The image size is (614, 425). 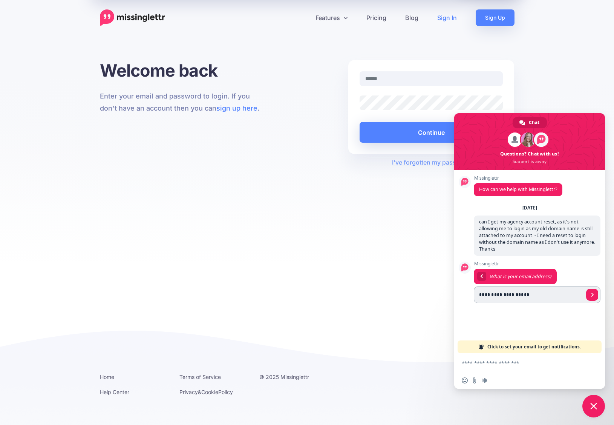 What do you see at coordinates (592, 295) in the screenshot?
I see `span: Send` at bounding box center [592, 295].